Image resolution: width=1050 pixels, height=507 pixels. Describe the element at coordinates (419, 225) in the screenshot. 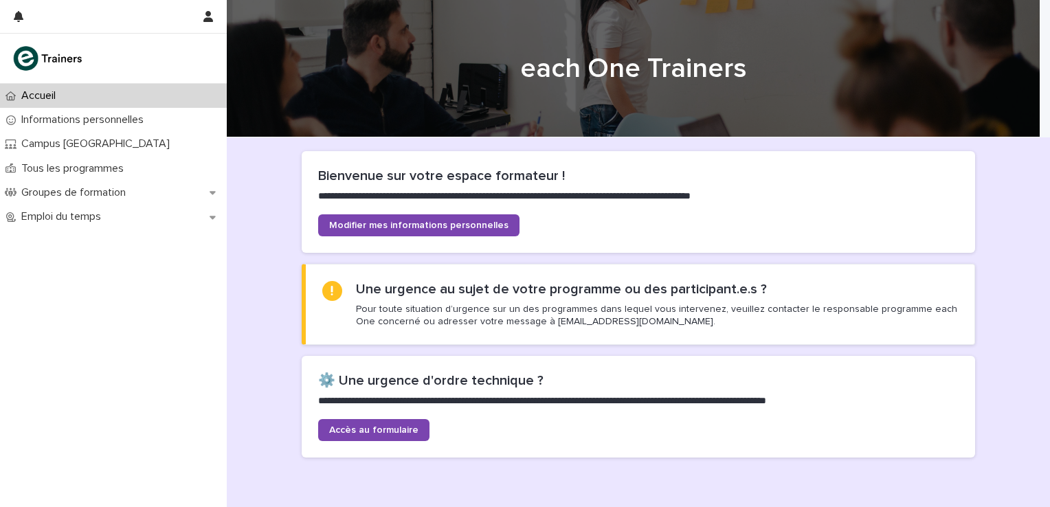

I see `span: Modifier mes informations personnelles` at that location.